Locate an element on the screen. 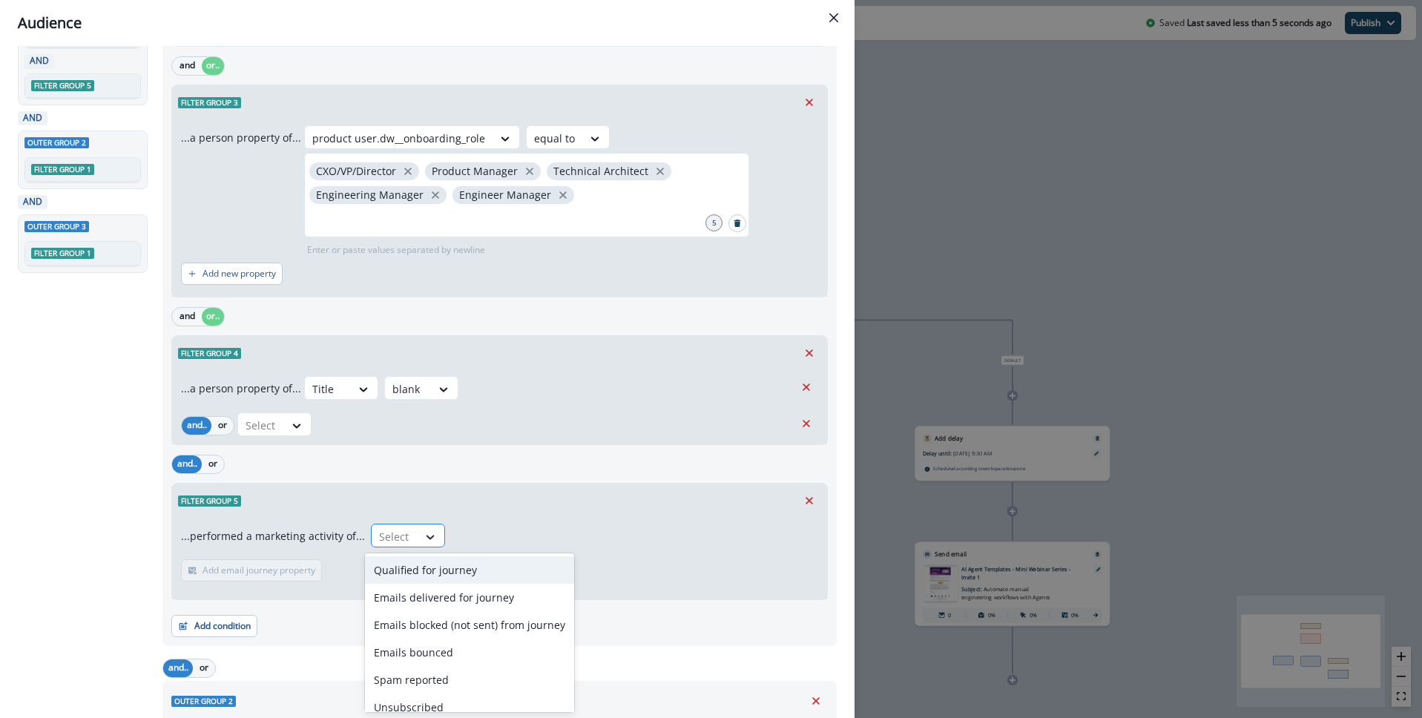 The image size is (1422, 718). p: Engineer Manager is located at coordinates (505, 195).